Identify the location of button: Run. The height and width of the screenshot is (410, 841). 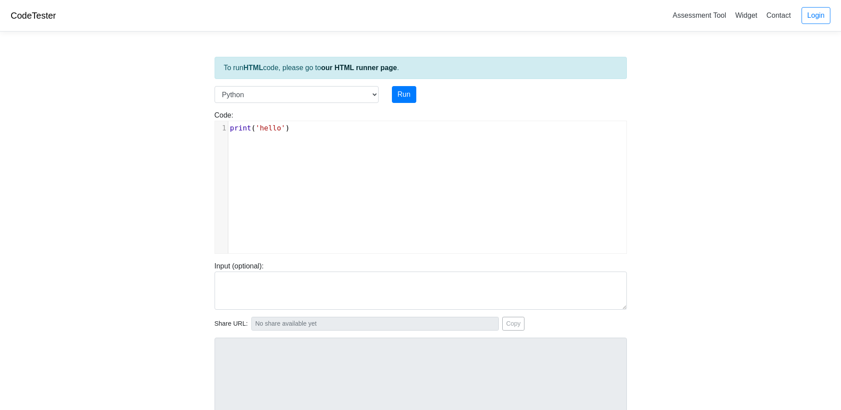
(404, 94).